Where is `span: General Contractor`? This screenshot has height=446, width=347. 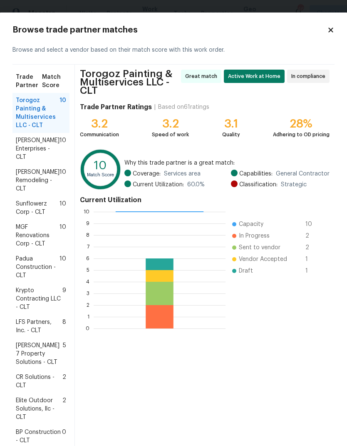
span: General Contractor is located at coordinates (303, 174).